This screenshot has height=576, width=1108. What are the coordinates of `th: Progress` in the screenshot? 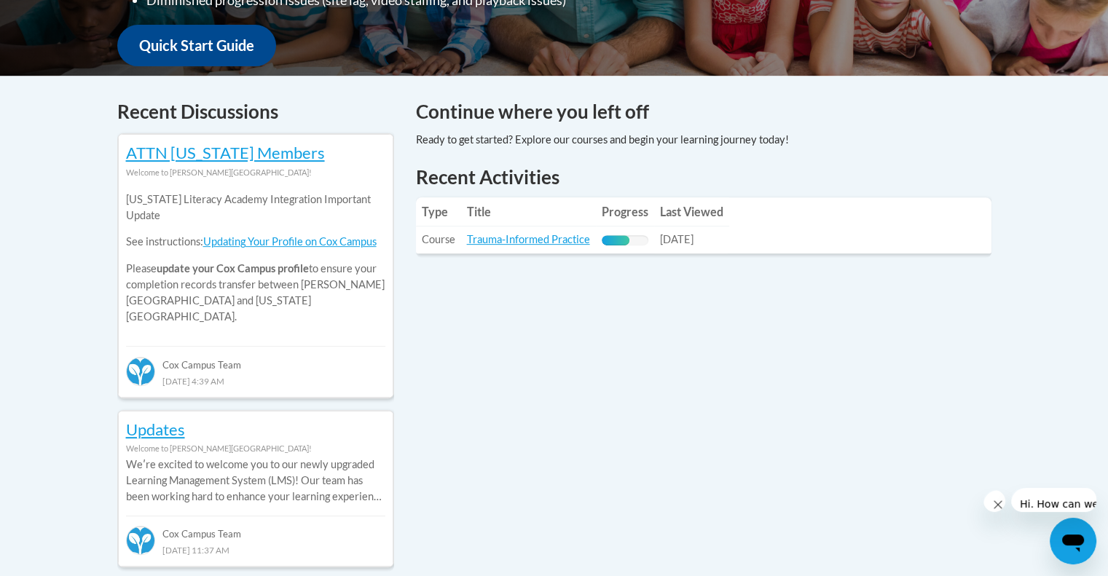 It's located at (625, 212).